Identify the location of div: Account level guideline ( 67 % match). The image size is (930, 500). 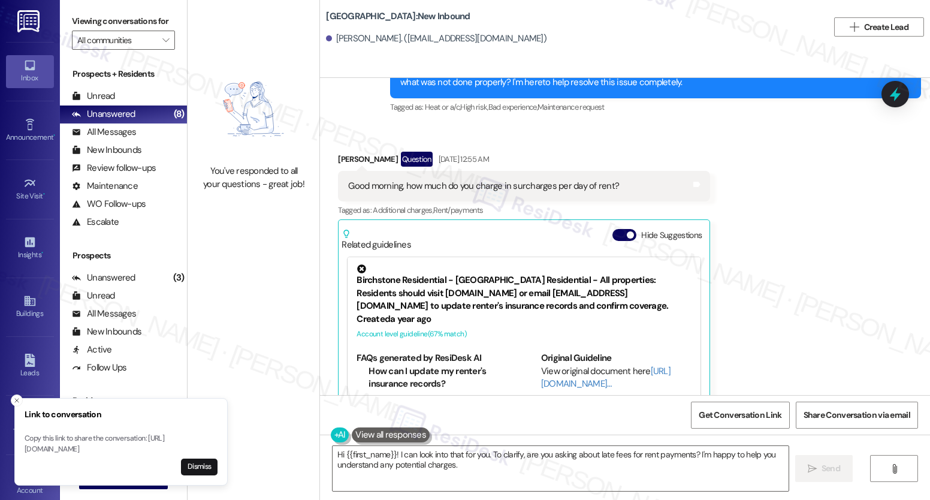
(524, 334).